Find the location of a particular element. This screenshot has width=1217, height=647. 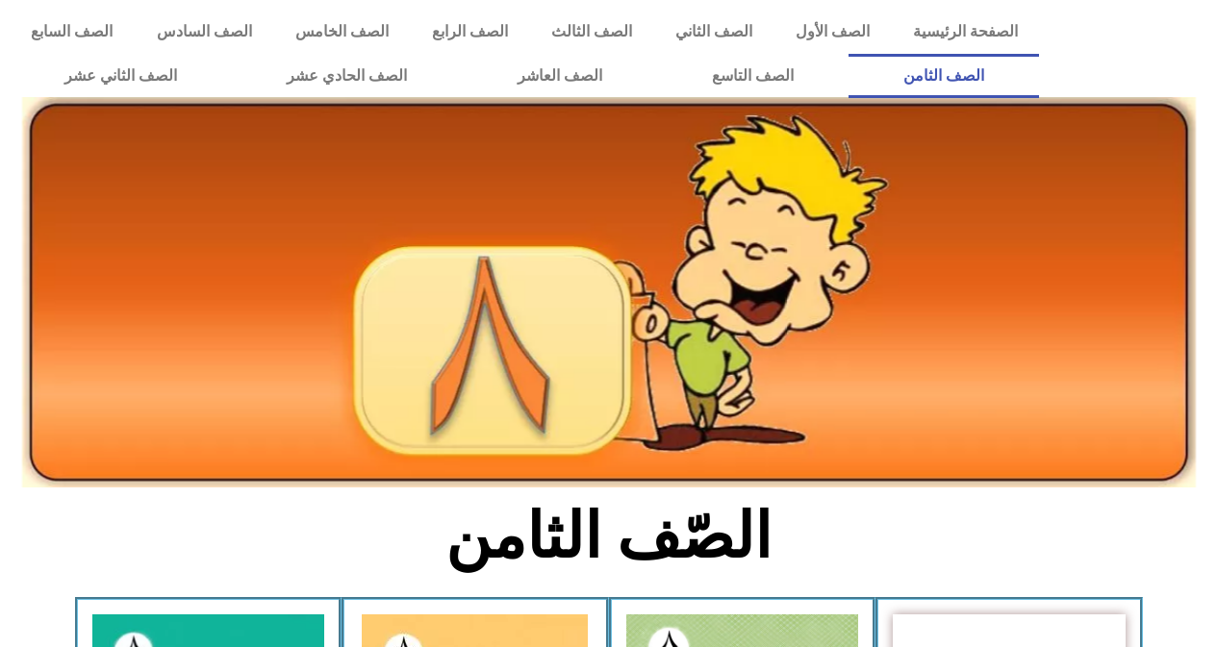

a: الصف الأول is located at coordinates (832, 32).